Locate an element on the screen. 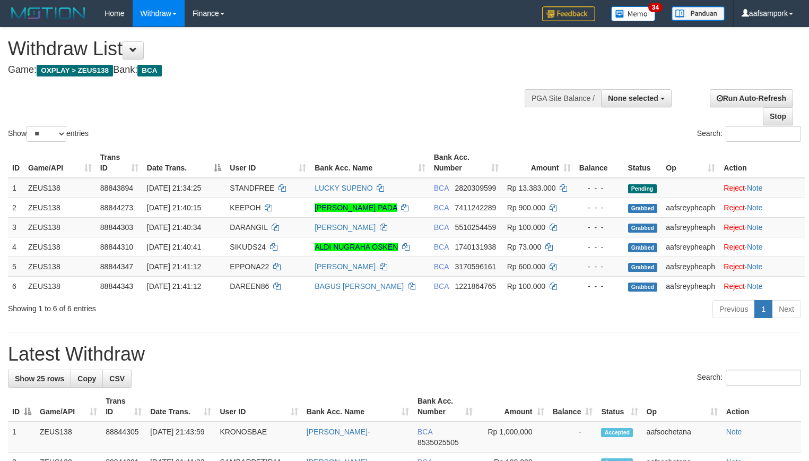 The image size is (809, 461). span: Grabbed is located at coordinates (643, 267).